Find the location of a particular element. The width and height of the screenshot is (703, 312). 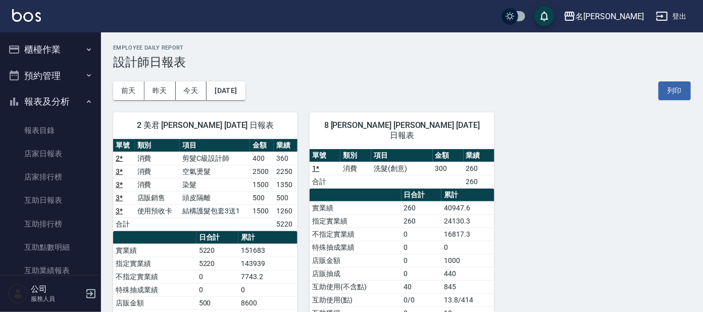

img: Logo is located at coordinates (26, 15).